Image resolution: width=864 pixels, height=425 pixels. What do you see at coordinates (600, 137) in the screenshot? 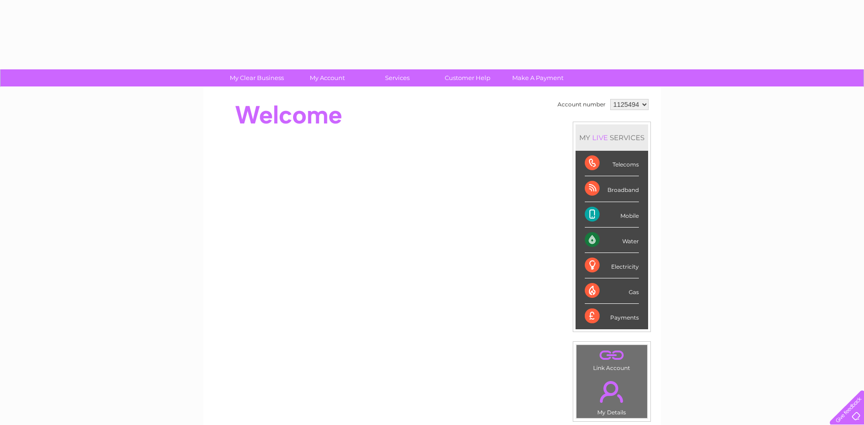
I see `div: LIVE` at bounding box center [600, 137].